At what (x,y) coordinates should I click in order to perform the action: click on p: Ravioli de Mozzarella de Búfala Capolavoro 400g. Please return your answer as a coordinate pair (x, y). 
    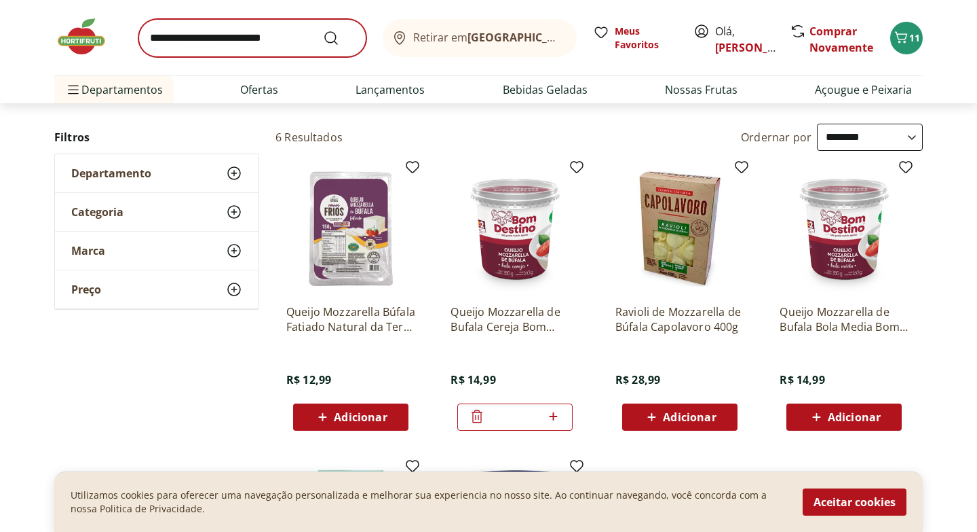
    Looking at the image, I should click on (680, 319).